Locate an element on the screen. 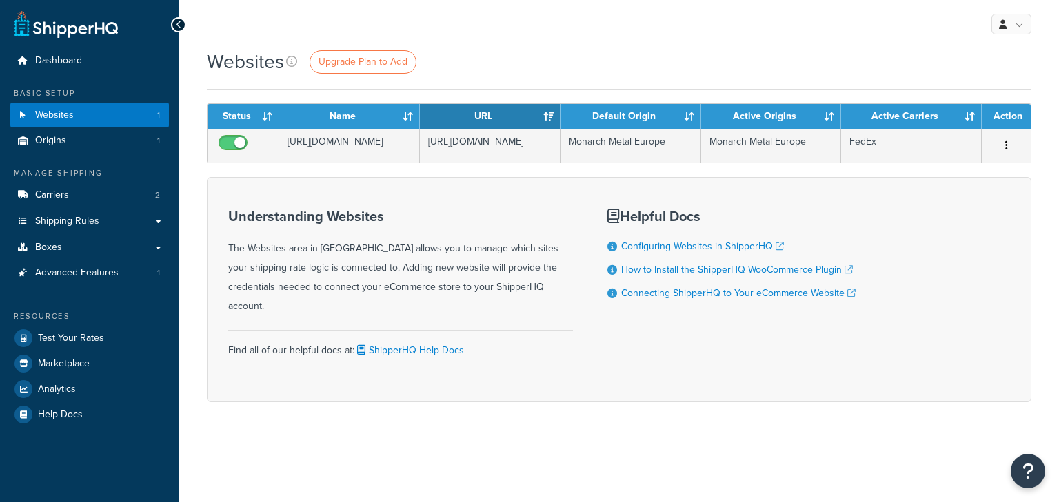  li: Boxes is located at coordinates (90, 247).